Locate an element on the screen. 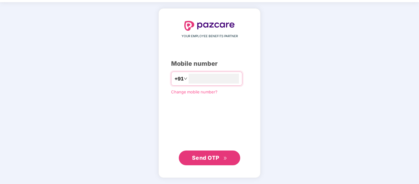 This screenshot has height=184, width=419. span: +91 is located at coordinates (179, 79).